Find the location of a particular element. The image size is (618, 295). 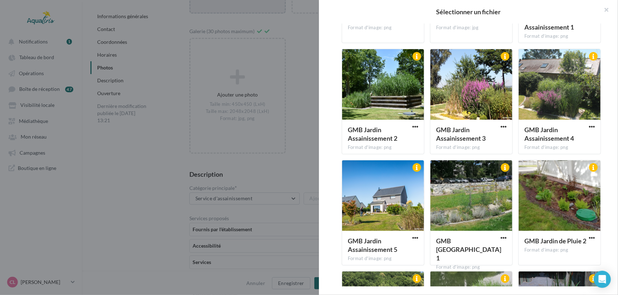

span: GMB Jardin de Pluie 2 is located at coordinates (556, 241).